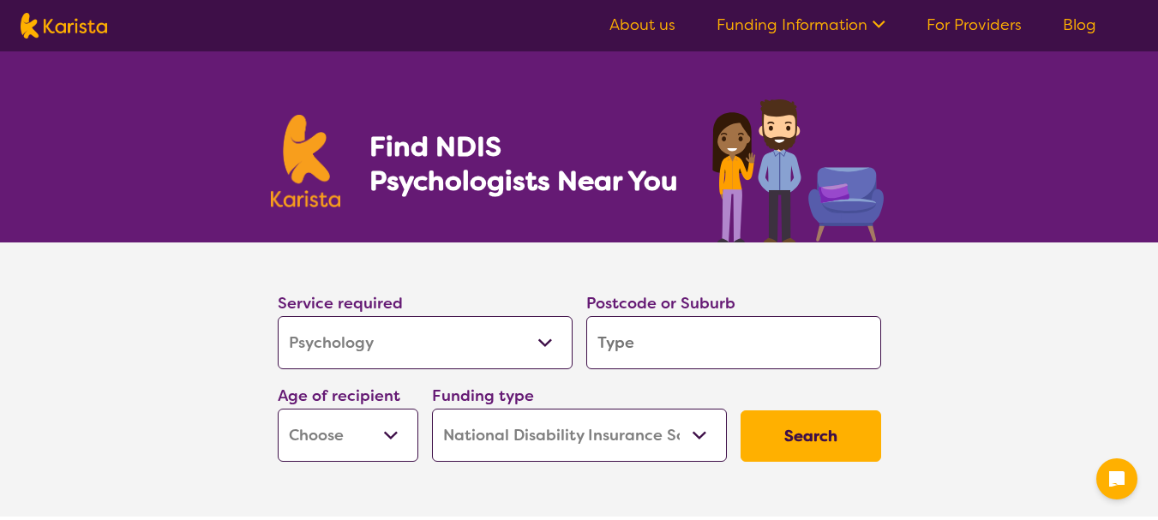  Describe the element at coordinates (340, 304) in the screenshot. I see `label: Service required` at that location.